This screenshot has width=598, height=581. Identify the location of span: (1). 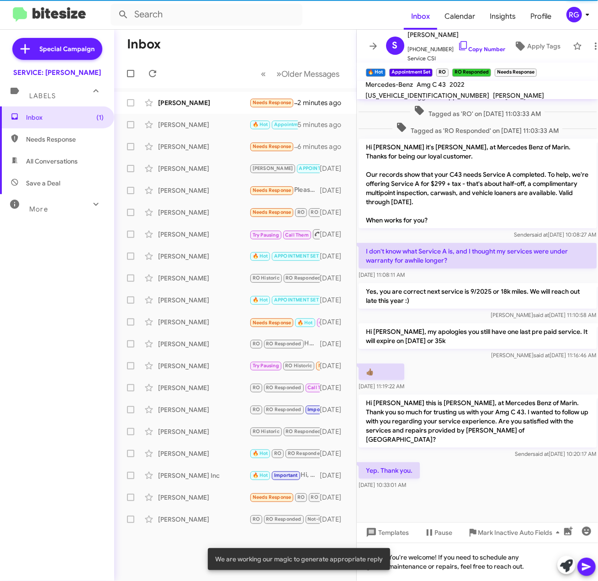
(100, 117).